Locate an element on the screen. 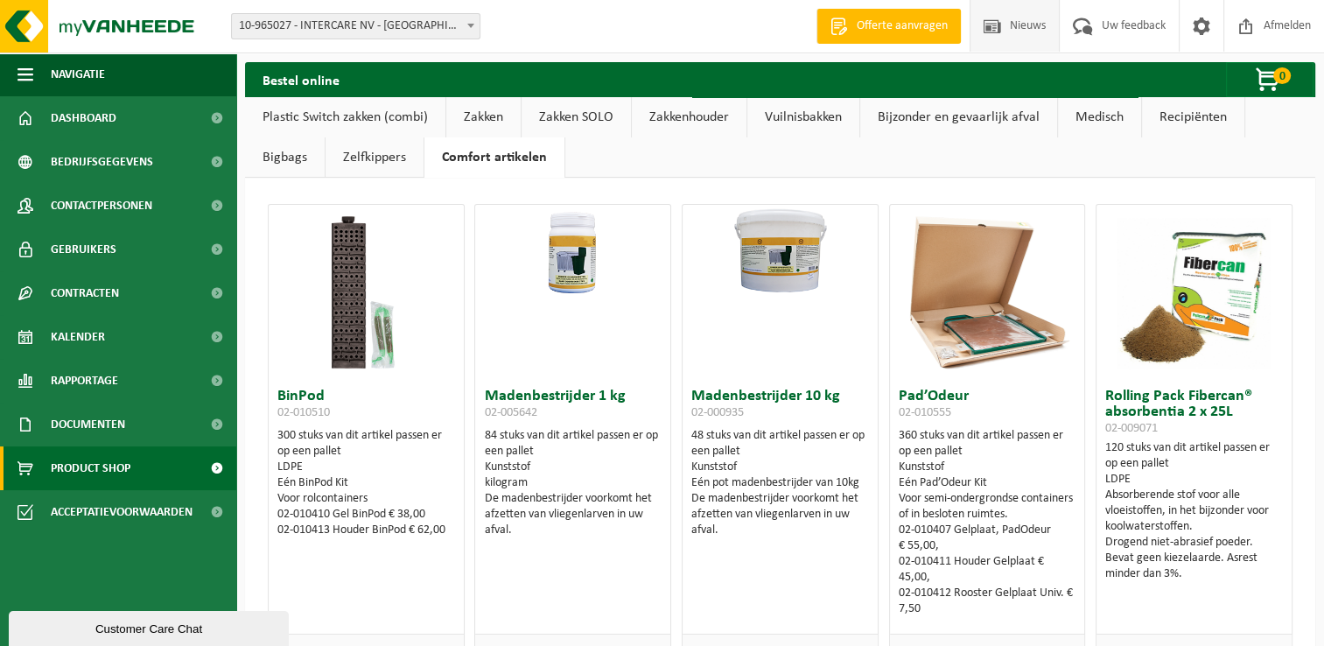 The width and height of the screenshot is (1324, 646). button: 0 is located at coordinates (1270, 80).